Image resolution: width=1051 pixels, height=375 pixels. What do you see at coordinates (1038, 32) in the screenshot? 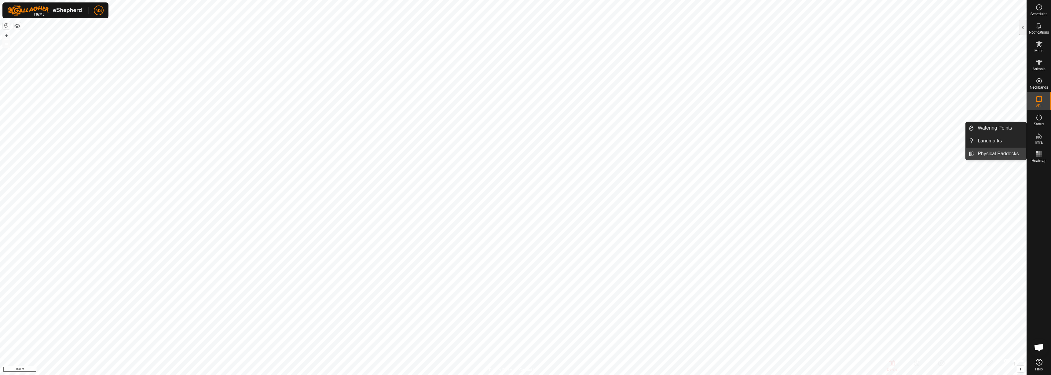
I see `span: Notifications` at bounding box center [1038, 32].